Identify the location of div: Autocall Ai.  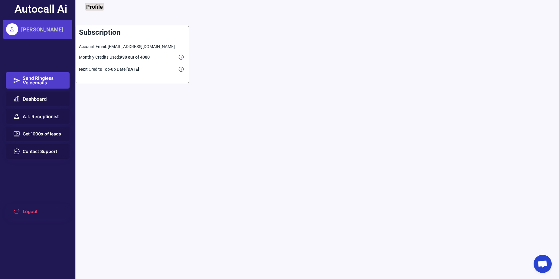
(41, 9).